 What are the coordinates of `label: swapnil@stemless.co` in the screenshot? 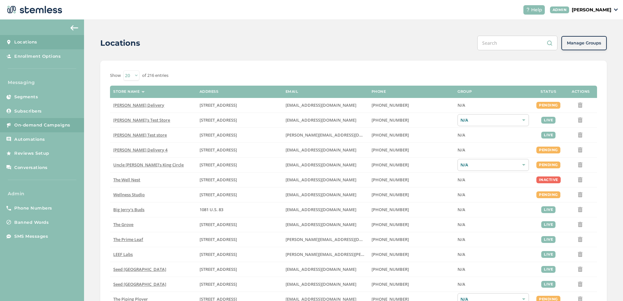 It's located at (325, 135).